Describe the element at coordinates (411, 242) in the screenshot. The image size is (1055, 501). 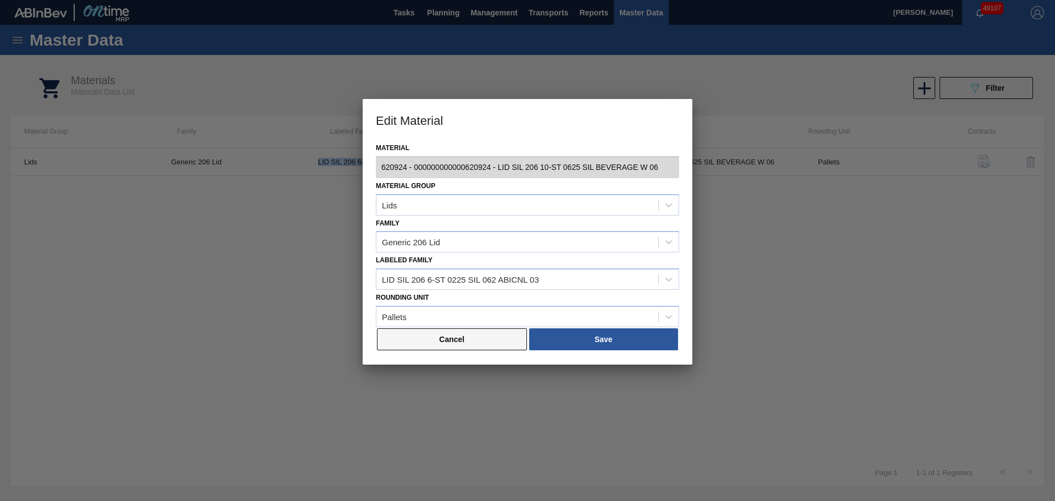
I see `div: Generic 206 Lid` at that location.